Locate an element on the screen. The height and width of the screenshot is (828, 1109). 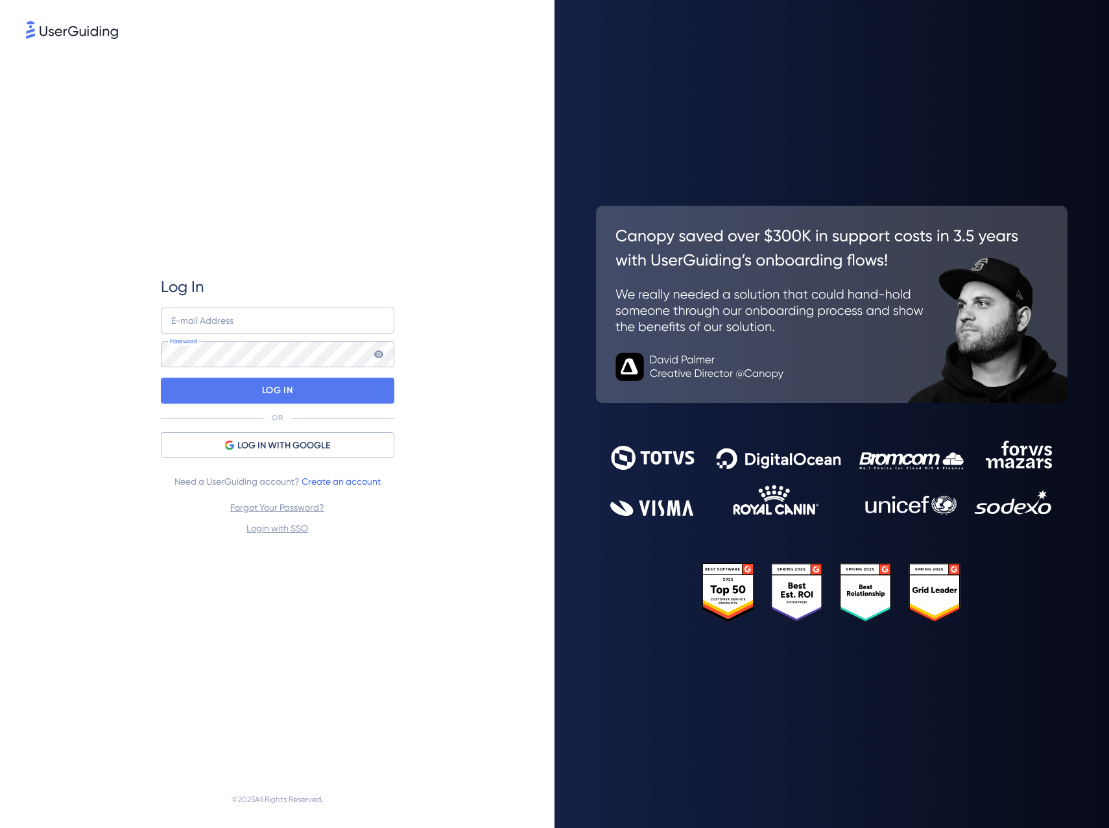
a: Forgot Your Password? is located at coordinates (277, 507).